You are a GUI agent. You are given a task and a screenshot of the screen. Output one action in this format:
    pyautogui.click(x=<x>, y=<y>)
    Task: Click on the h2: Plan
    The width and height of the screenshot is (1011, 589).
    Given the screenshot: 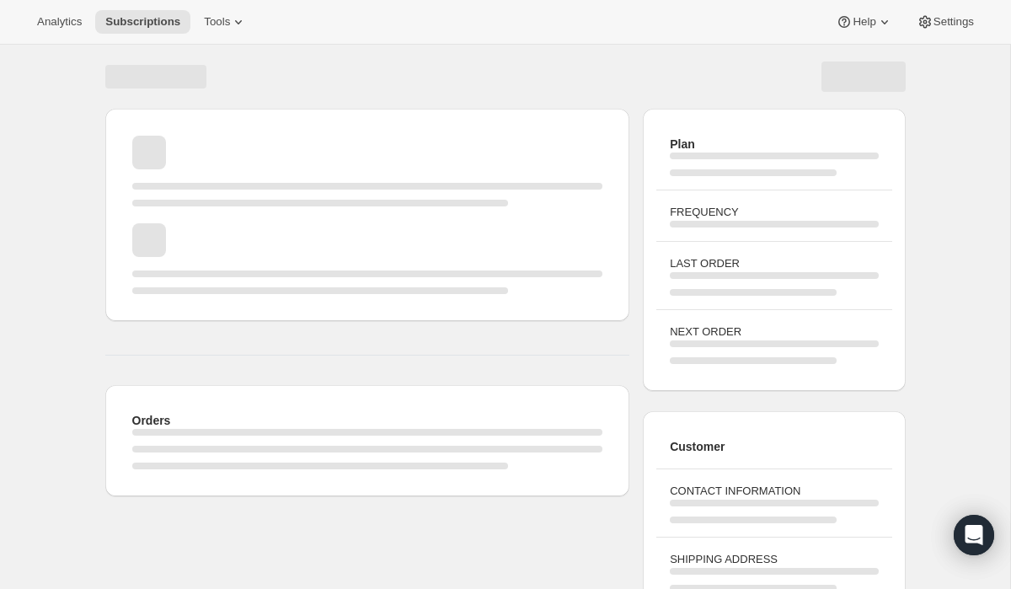 What is the action you would take?
    pyautogui.click(x=774, y=144)
    